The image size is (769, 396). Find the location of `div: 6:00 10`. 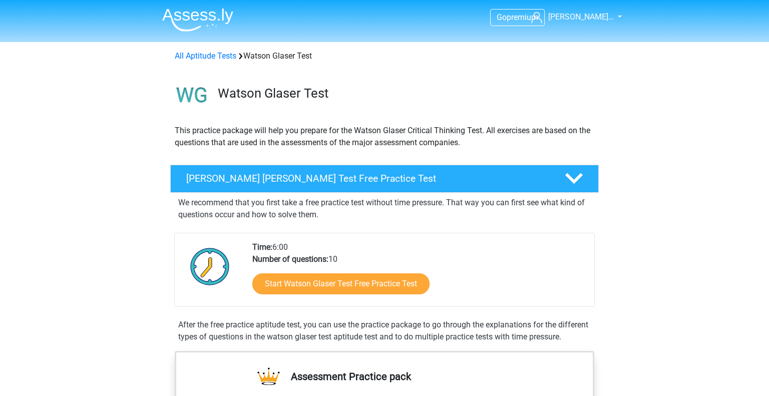

div: 6:00 10 is located at coordinates (419, 274).